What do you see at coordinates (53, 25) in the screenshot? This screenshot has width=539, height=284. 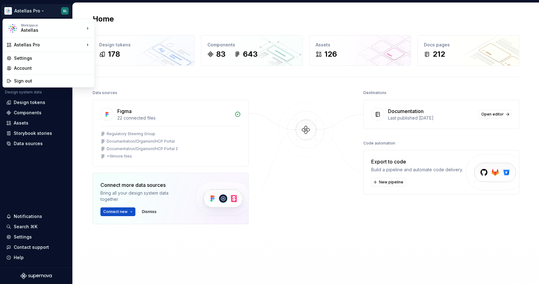 I see `div: Workspace` at bounding box center [53, 25].